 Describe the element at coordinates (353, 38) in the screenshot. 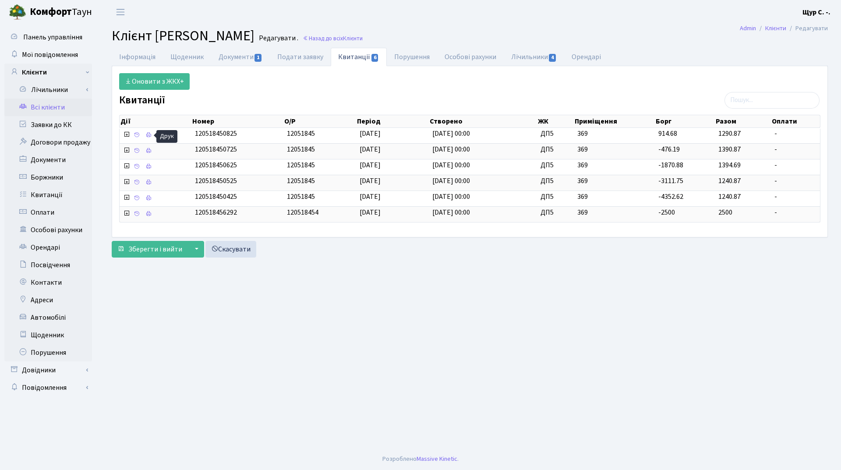

I see `span: Клієнти` at that location.